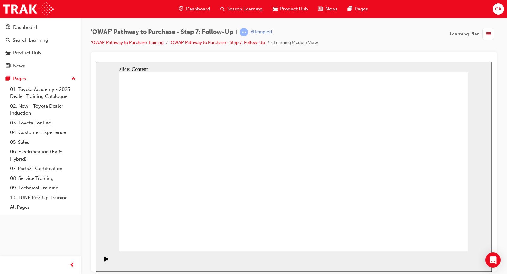 The width and height of the screenshot is (507, 274). What do you see at coordinates (194, 9) in the screenshot?
I see `a: guage-iconDashboard` at bounding box center [194, 9].